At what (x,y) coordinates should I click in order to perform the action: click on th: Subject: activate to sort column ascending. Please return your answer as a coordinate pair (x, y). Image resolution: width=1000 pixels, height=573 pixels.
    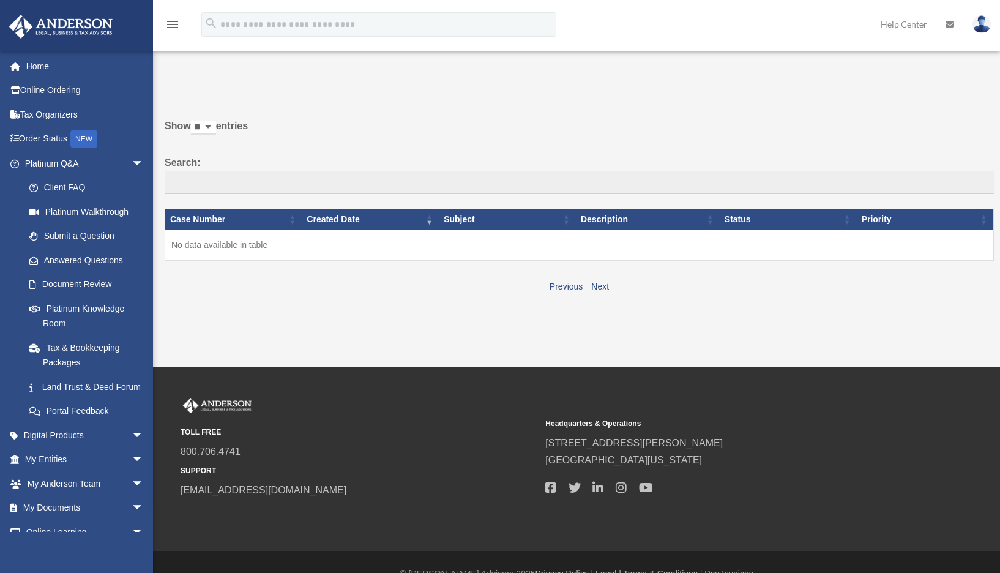
    Looking at the image, I should click on (507, 220).